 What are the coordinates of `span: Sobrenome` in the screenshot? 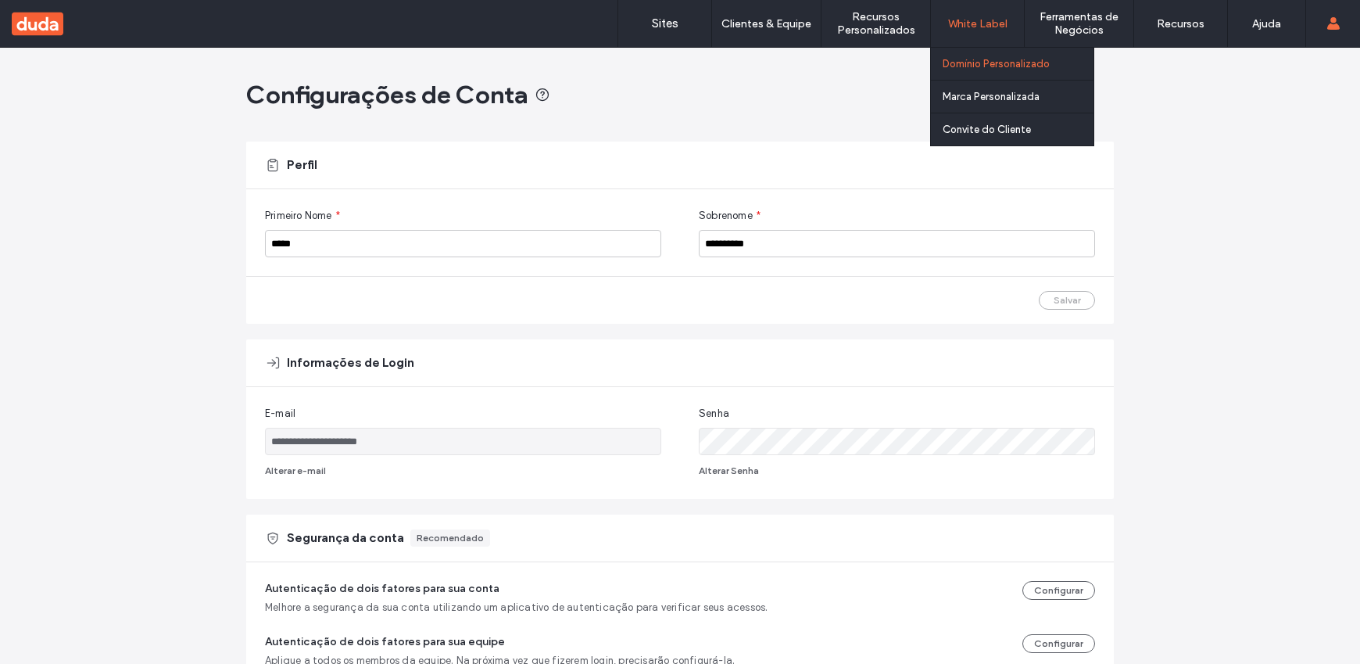 It's located at (725, 216).